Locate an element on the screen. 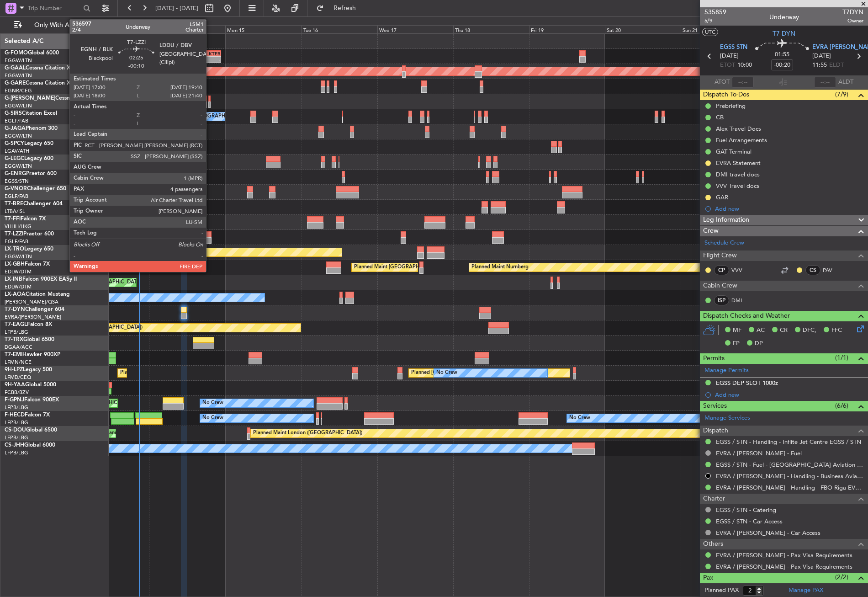  div: GAT Terminal is located at coordinates (734, 151).